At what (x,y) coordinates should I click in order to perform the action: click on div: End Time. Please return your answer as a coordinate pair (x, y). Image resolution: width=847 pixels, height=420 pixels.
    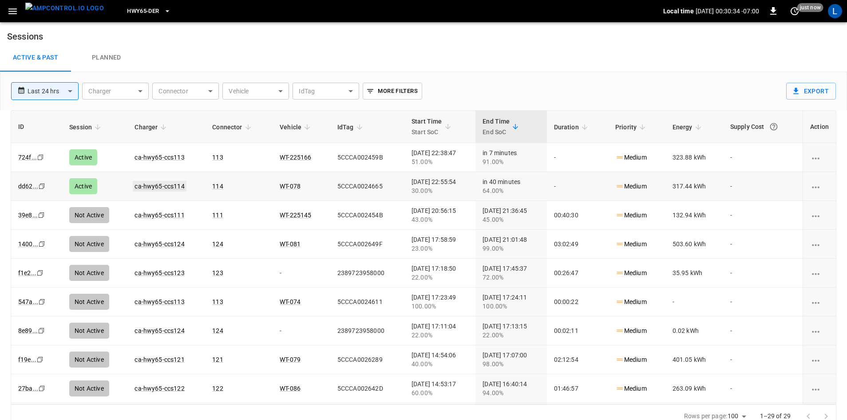
    Looking at the image, I should click on (496, 127).